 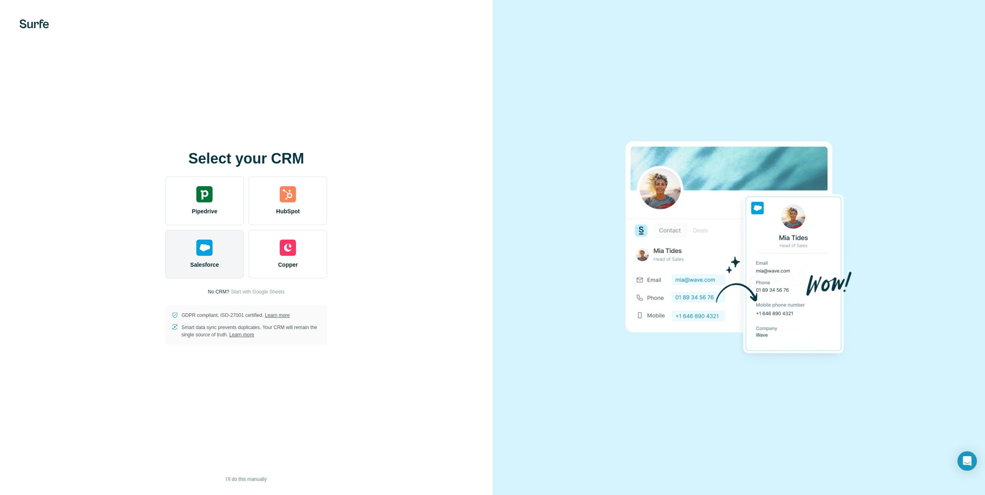 I want to click on span: I’ll do this manually, so click(x=246, y=479).